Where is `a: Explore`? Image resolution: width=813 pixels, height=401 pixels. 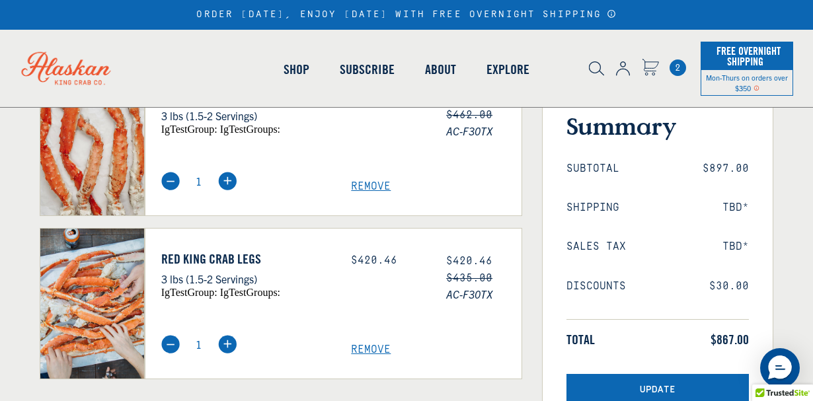
a: Explore is located at coordinates (508, 69).